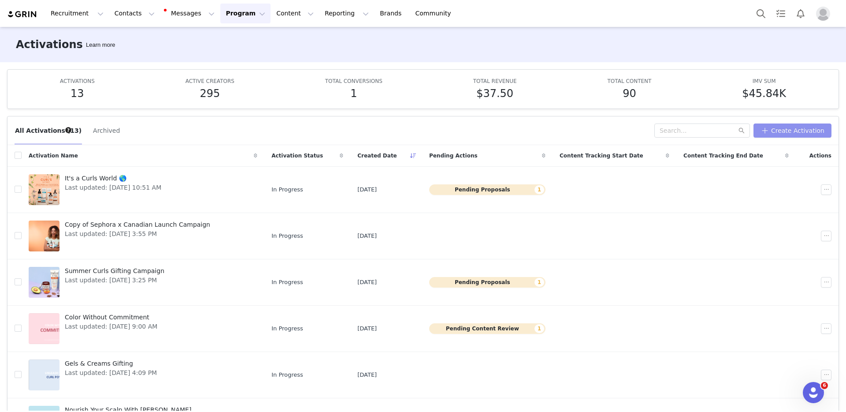 The image size is (846, 412). What do you see at coordinates (48, 130) in the screenshot?
I see `button: All Activations (13)` at bounding box center [48, 130].